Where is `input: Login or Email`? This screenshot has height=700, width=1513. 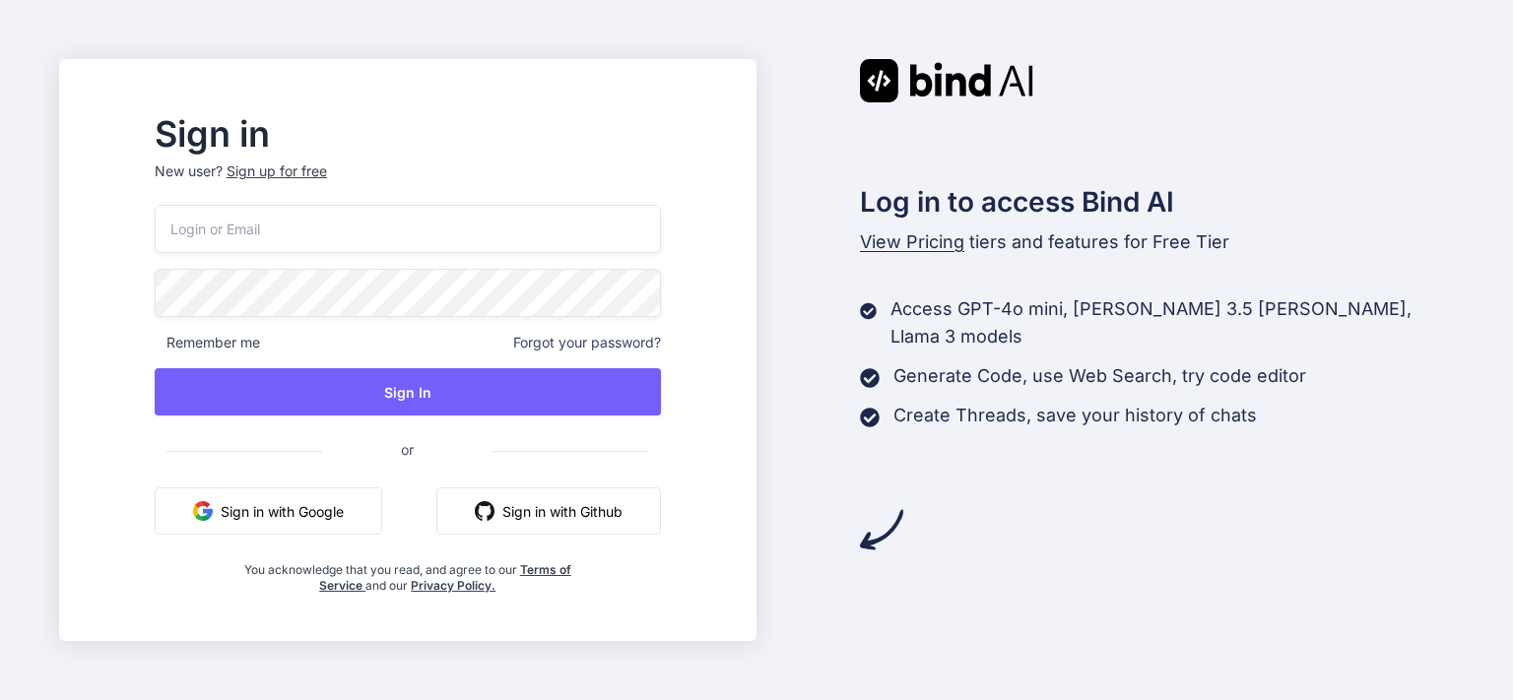
input: Login or Email is located at coordinates (408, 229).